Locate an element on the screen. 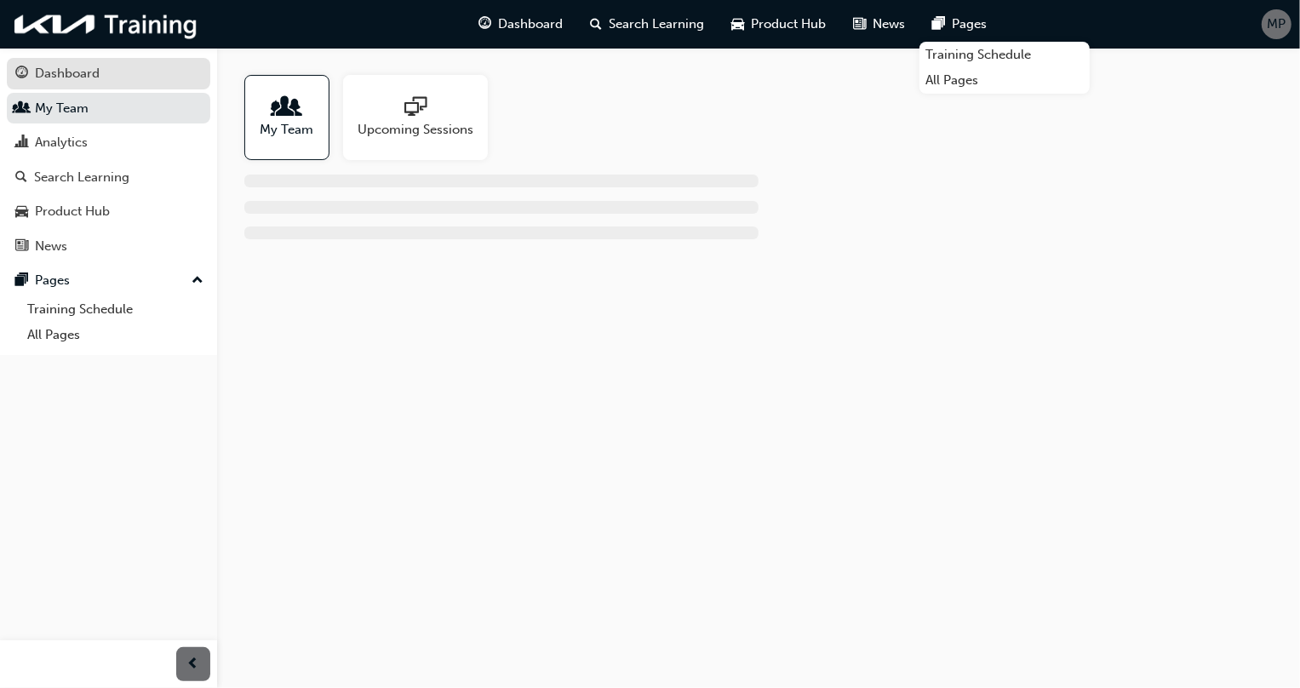 The image size is (1300, 688). span: chart-icon is located at coordinates (21, 143).